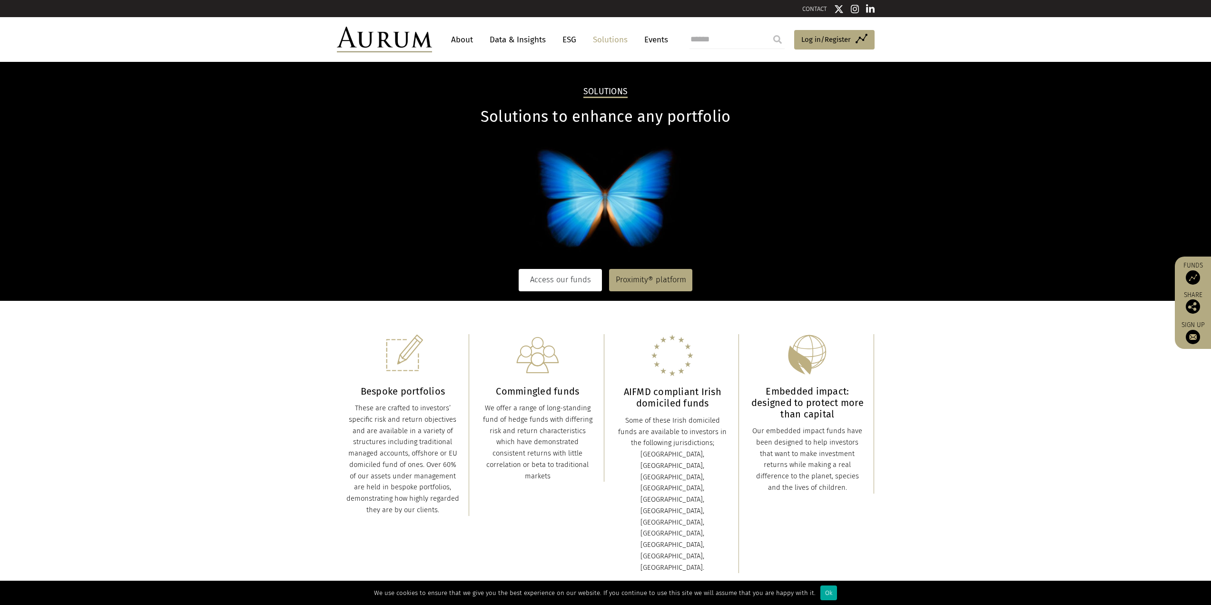 The image size is (1211, 605). I want to click on a: Access our funds, so click(560, 280).